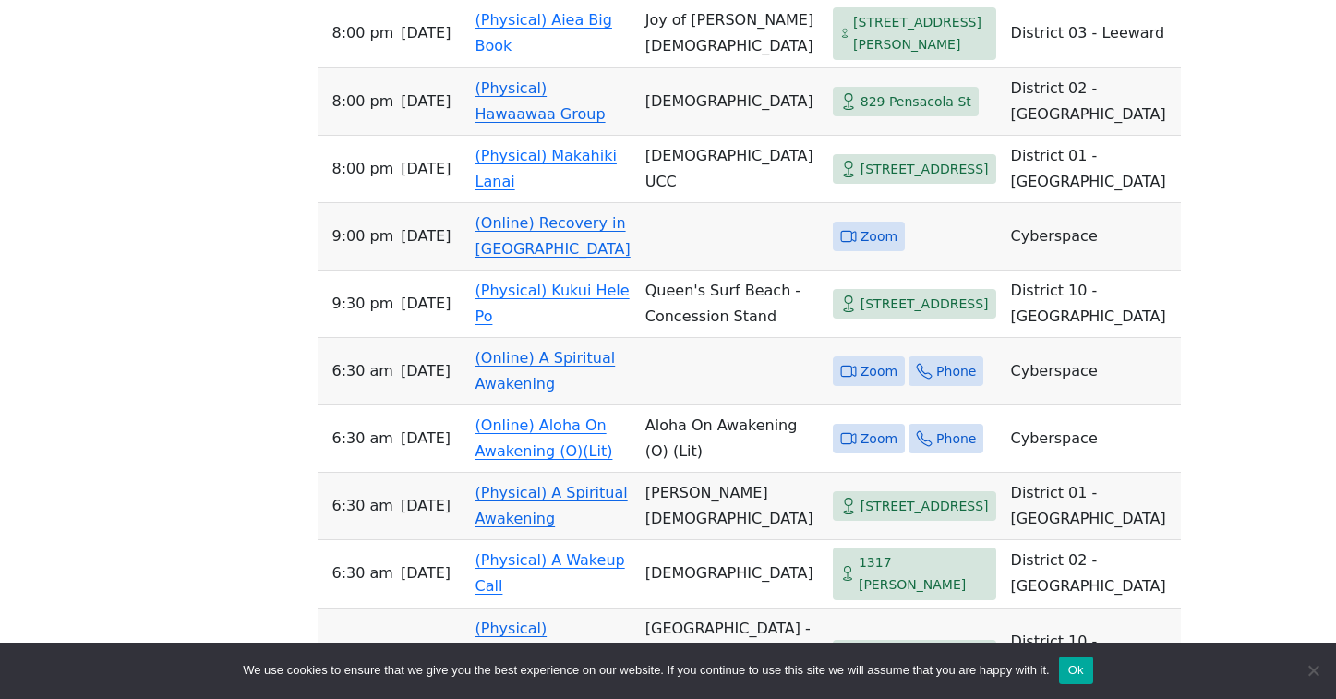 The width and height of the screenshot is (1336, 699). I want to click on span: We use cookies to ensure that we give you the best experience on our website. If you continue to ..., so click(645, 670).